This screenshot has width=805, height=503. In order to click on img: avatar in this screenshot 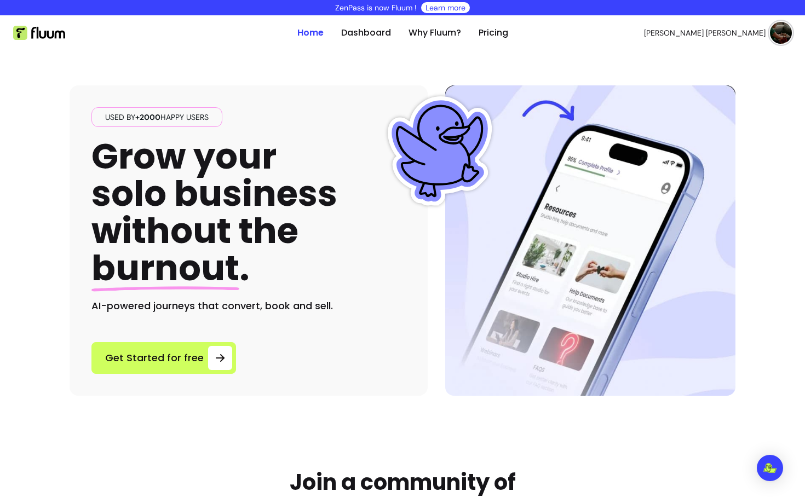, I will do `click(781, 33)`.